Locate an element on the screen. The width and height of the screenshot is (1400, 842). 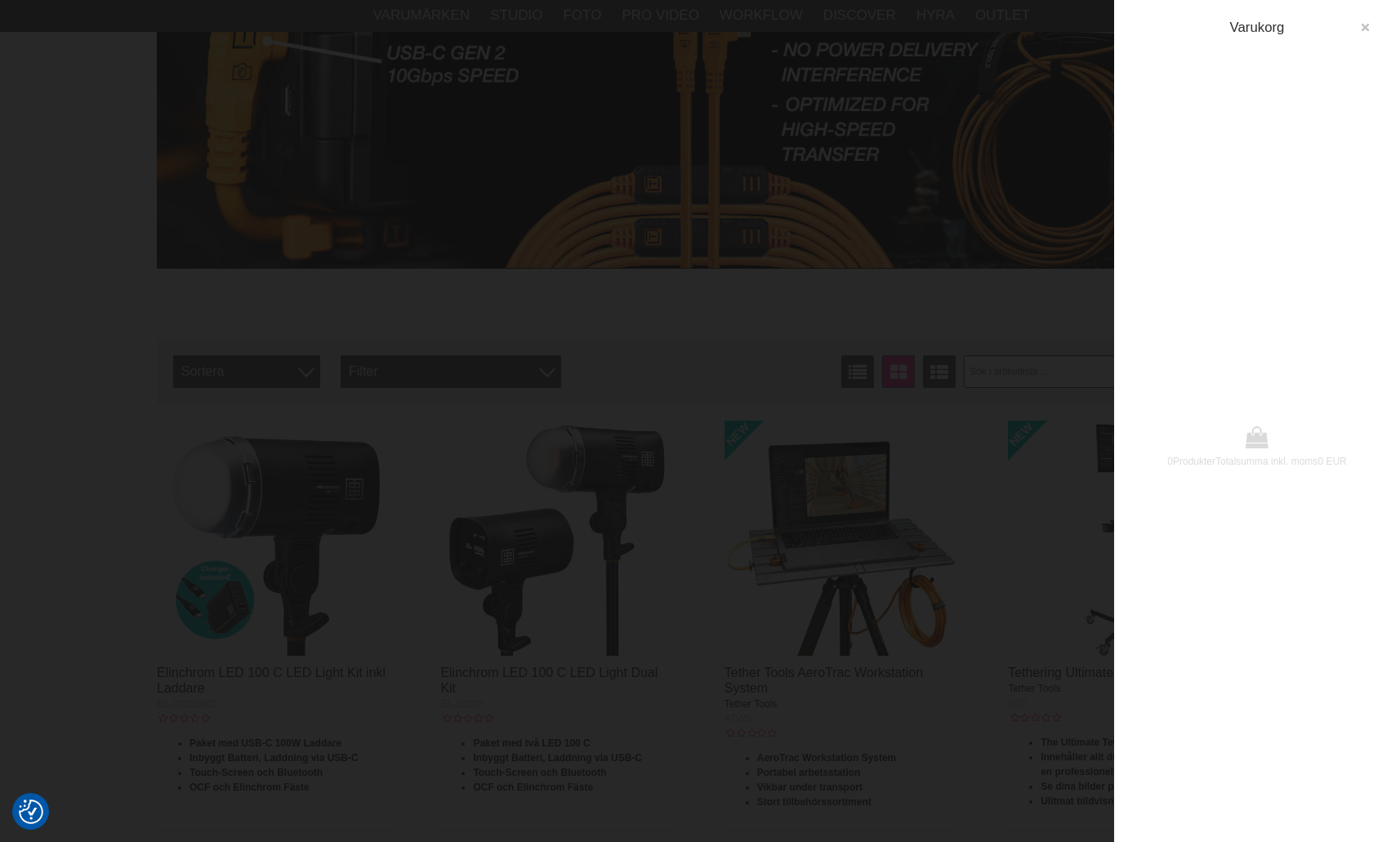
span: 0 EUR is located at coordinates (1331, 462).